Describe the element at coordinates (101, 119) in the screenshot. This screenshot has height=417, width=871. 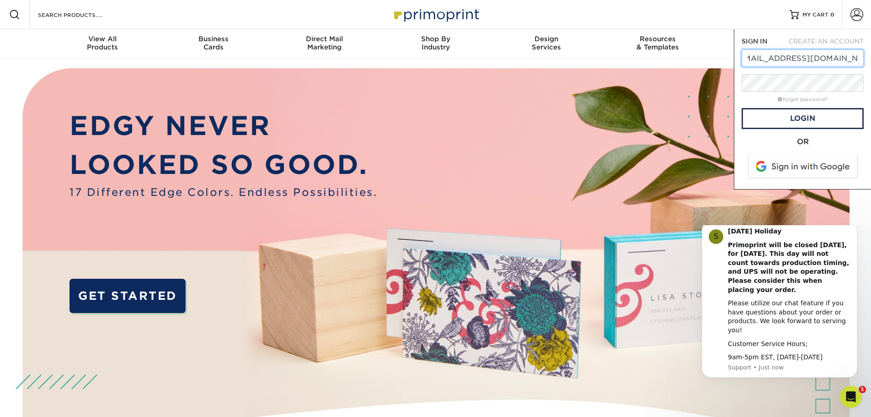
I see `div: Customer Service Hours;` at that location.